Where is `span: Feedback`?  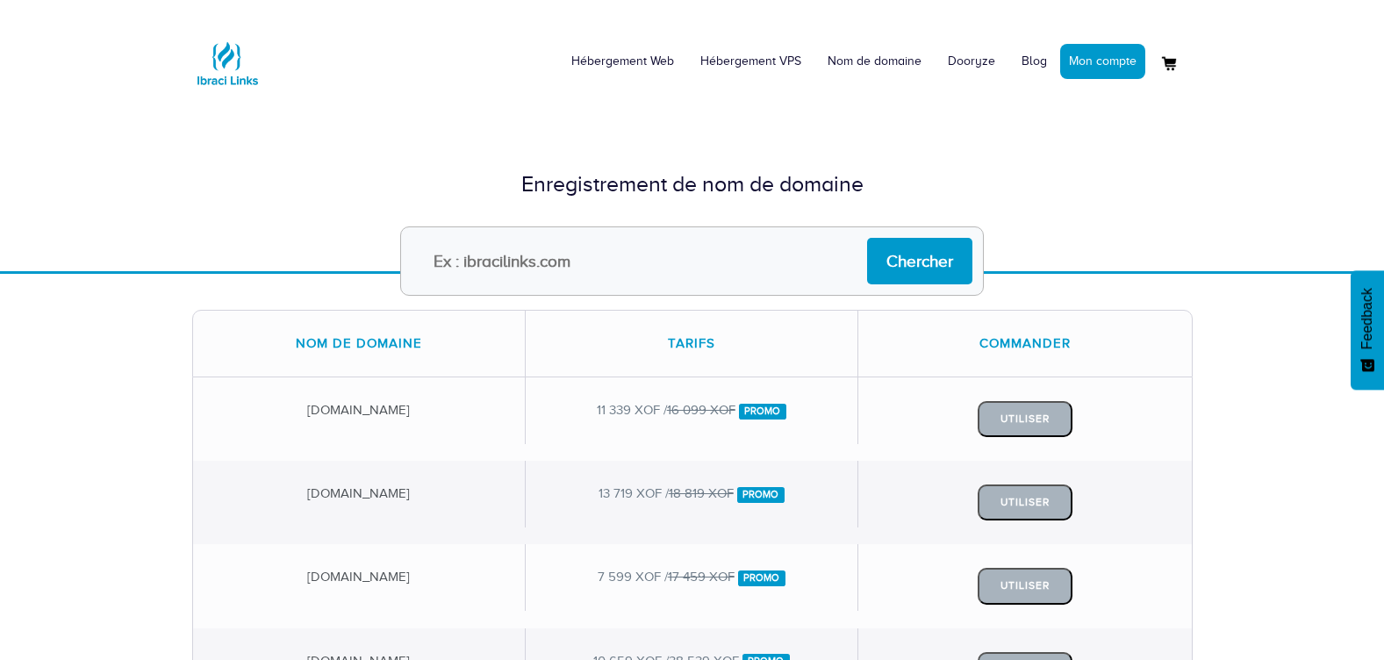 span: Feedback is located at coordinates (1368, 319).